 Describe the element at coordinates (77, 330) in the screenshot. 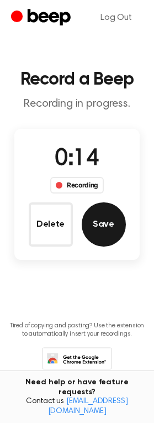

I see `p: Tired of copying and pasting? Use the extension to automatically insert your recordings.` at that location.